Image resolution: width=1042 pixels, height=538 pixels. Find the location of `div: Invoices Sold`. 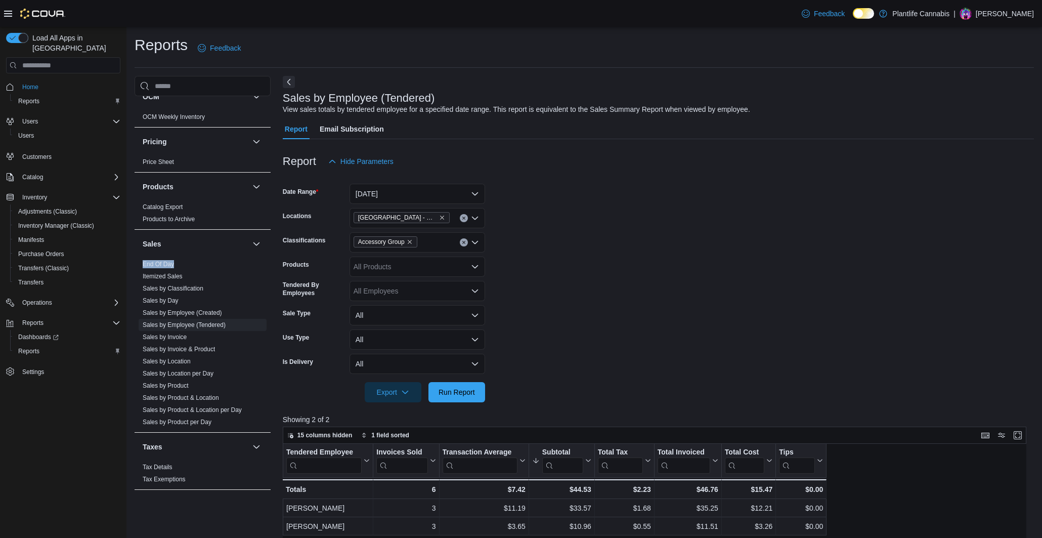

div: Invoices Sold is located at coordinates (402, 452).